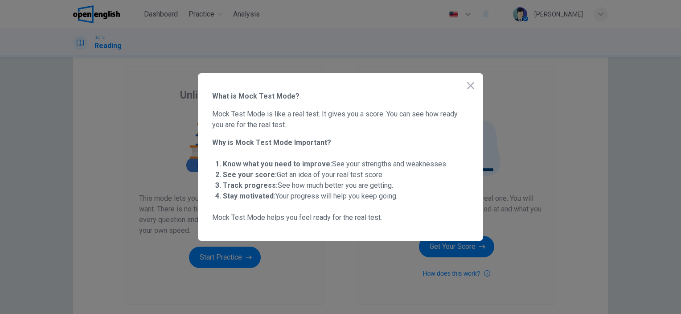  What do you see at coordinates (308, 185) in the screenshot?
I see `span: See how much better you are getting.` at bounding box center [308, 185].